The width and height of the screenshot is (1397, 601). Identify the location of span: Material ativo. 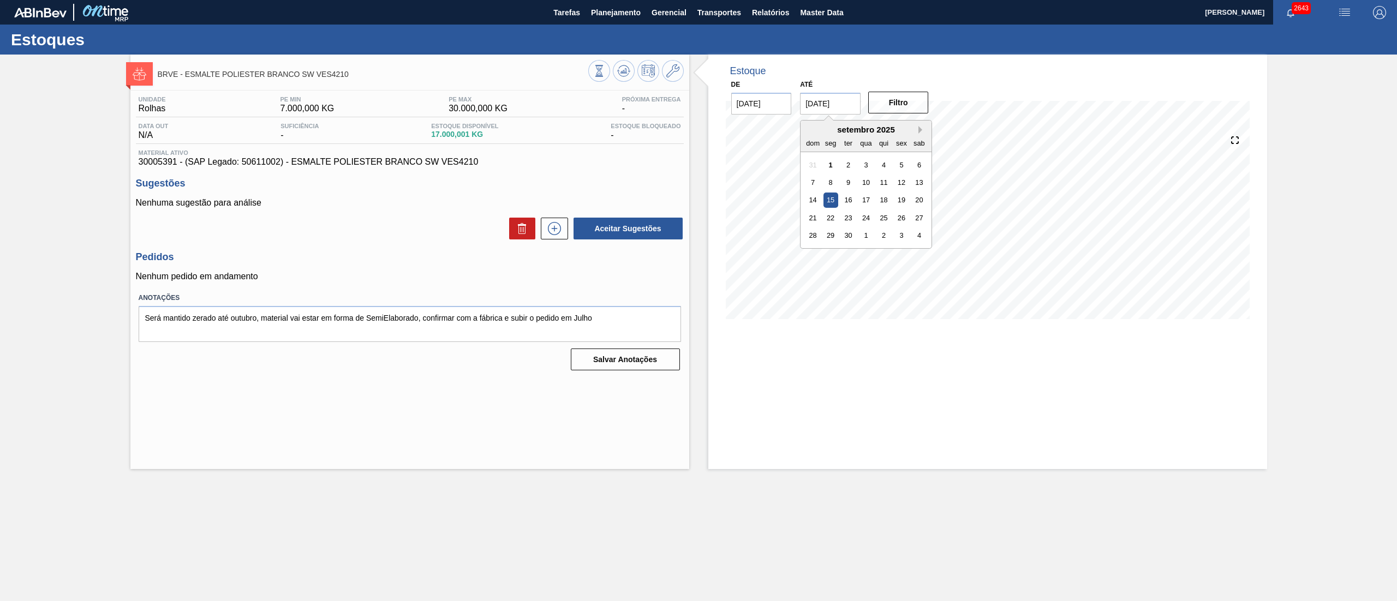
(410, 153).